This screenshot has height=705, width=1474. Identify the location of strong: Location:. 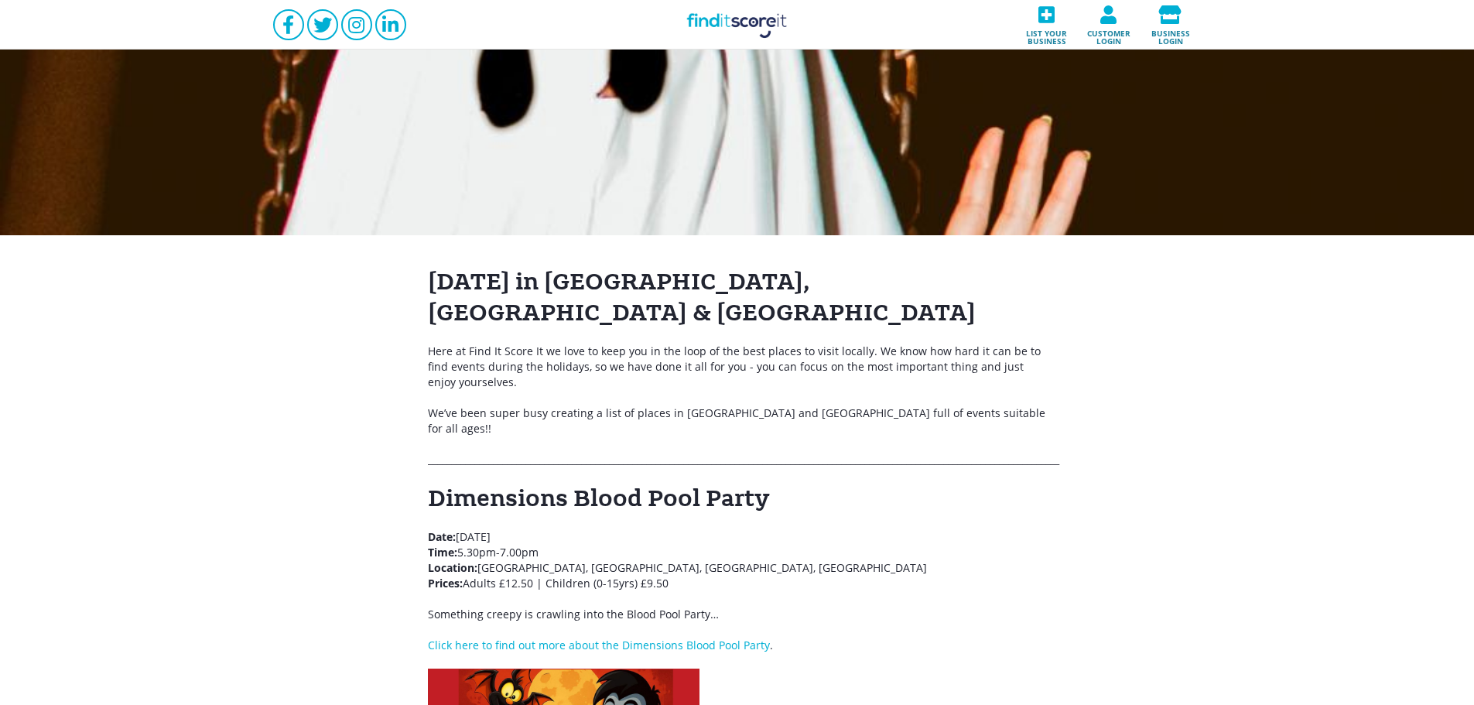
(453, 567).